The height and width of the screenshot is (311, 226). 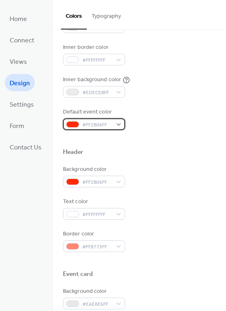 What do you see at coordinates (93, 47) in the screenshot?
I see `div: Inner border color` at bounding box center [93, 47].